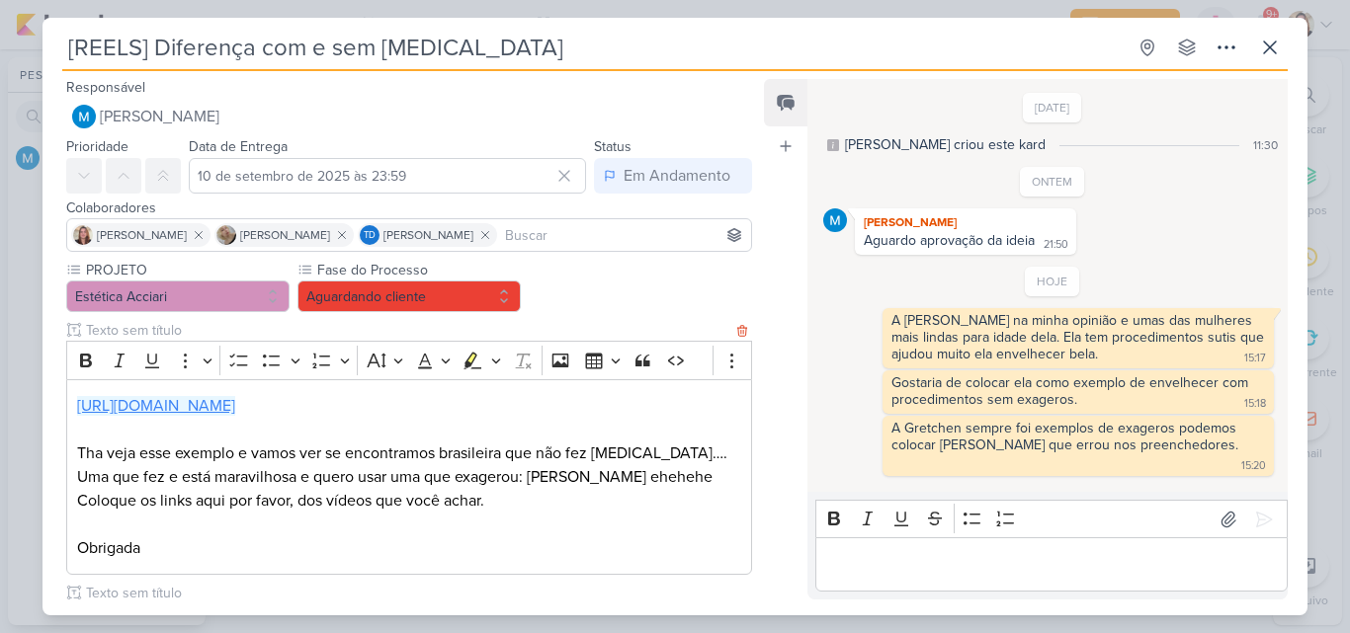 This screenshot has height=633, width=1350. What do you see at coordinates (1265, 145) in the screenshot?
I see `div: 11:30` at bounding box center [1265, 145].